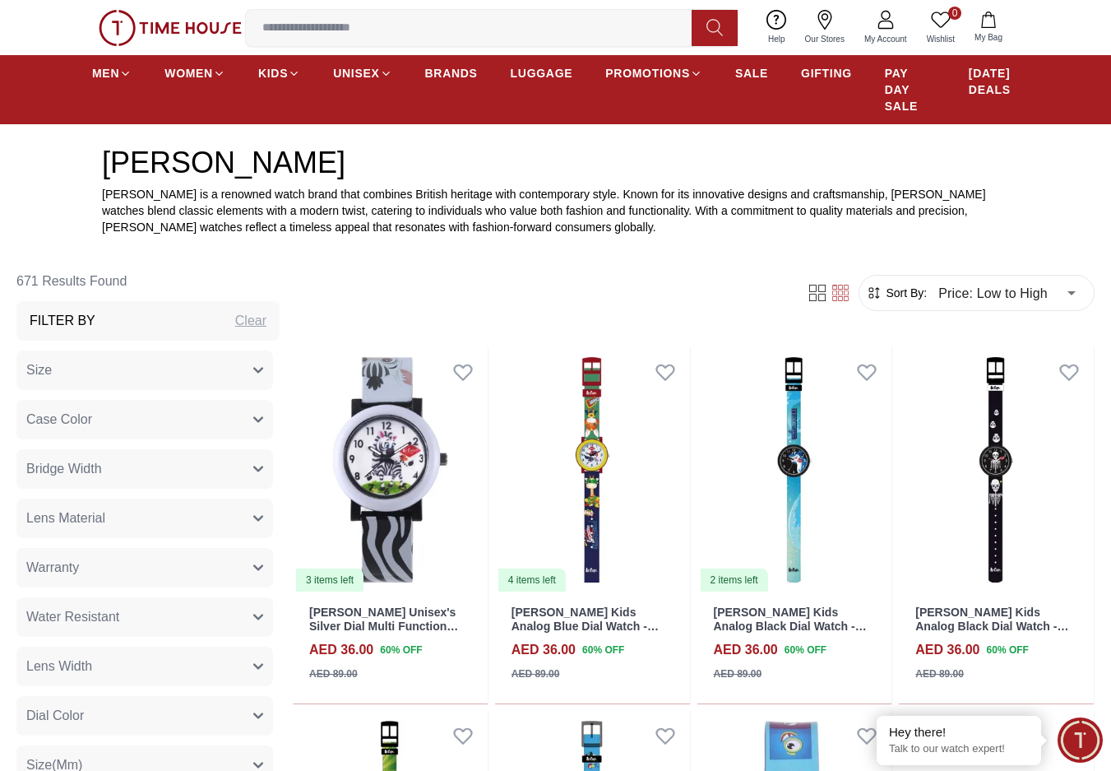  Describe the element at coordinates (794, 470) in the screenshot. I see `a: Lee Cooper Kids Analog Black Dial Watch - LC.K.3.6592 items left` at that location.